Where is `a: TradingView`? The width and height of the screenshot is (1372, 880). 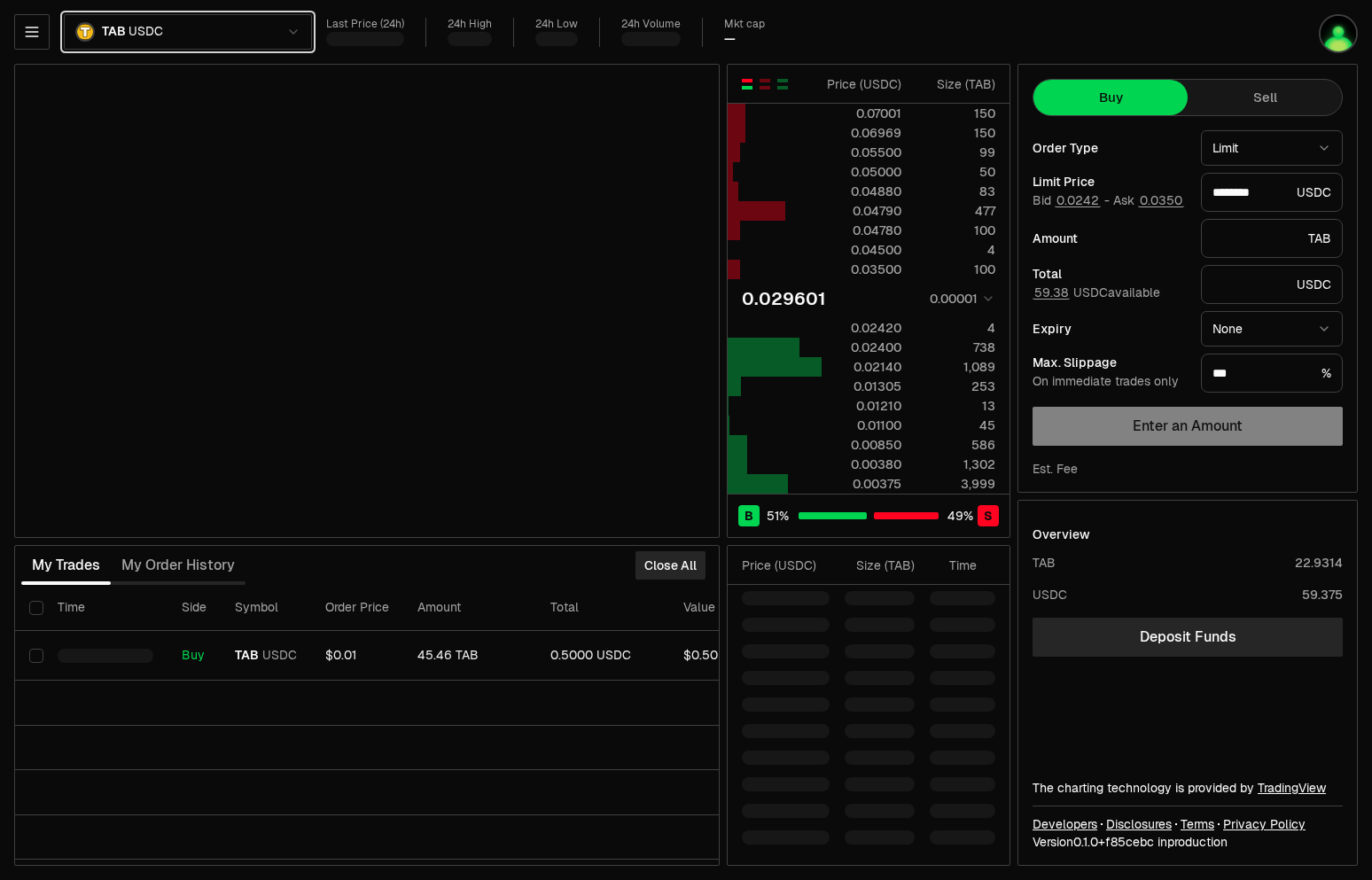
a: TradingView is located at coordinates (1291, 788).